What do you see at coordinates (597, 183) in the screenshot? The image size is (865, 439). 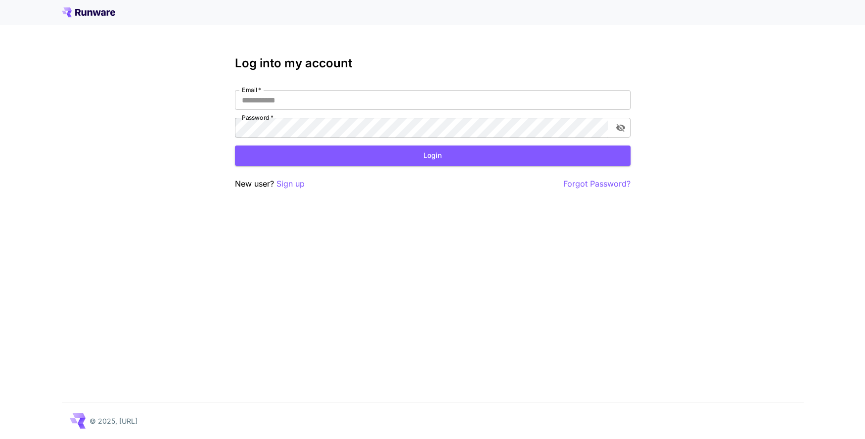 I see `button: Forgot Password?` at bounding box center [597, 183].